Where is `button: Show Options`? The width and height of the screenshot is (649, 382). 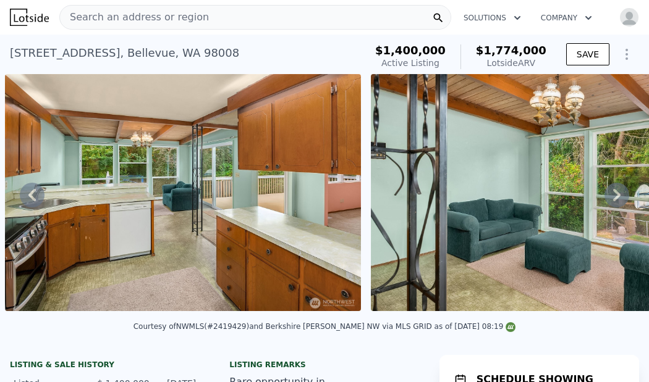
button: Show Options is located at coordinates (627, 54).